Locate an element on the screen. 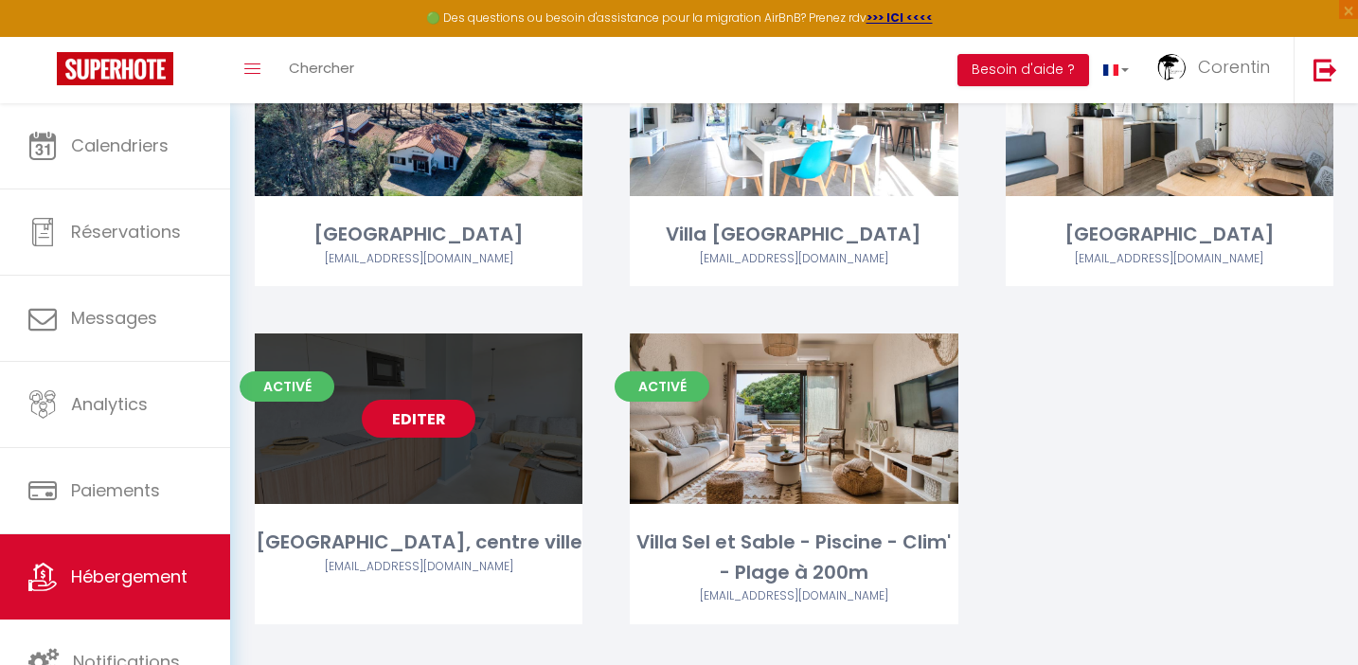  button: Besoin d'aide ? is located at coordinates (1023, 70).